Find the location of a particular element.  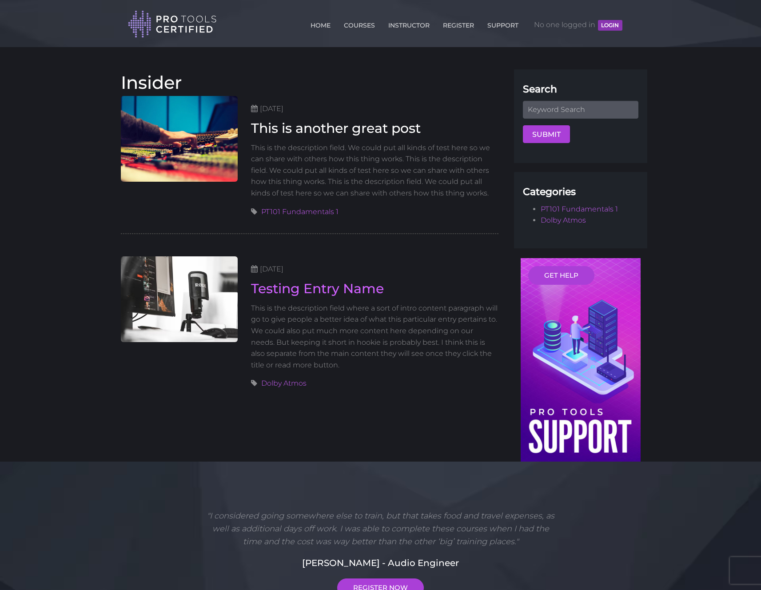

h4: Search is located at coordinates (581, 89).